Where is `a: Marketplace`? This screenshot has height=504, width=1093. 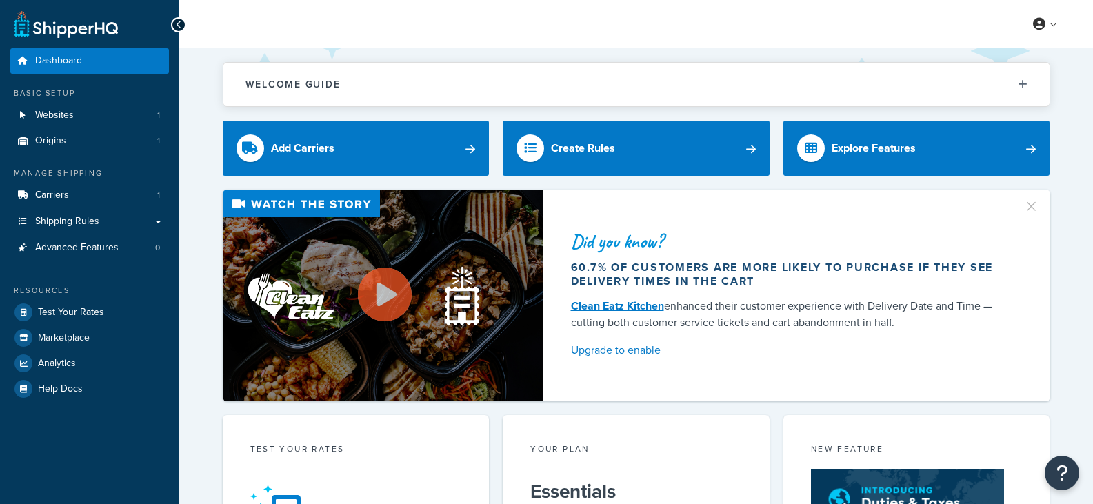
a: Marketplace is located at coordinates (90, 338).